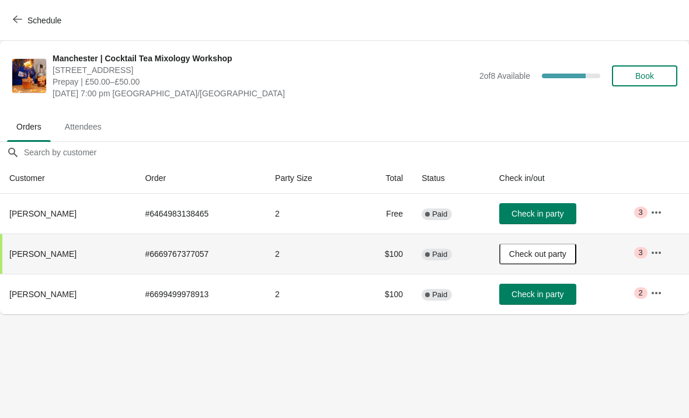 The width and height of the screenshot is (689, 418). Describe the element at coordinates (29, 76) in the screenshot. I see `img: Manchester | Cocktail Tea Mixology Workshop` at that location.